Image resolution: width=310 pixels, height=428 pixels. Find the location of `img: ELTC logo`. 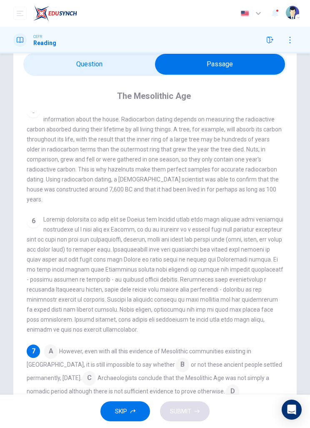

img: ELTC logo is located at coordinates (55, 13).